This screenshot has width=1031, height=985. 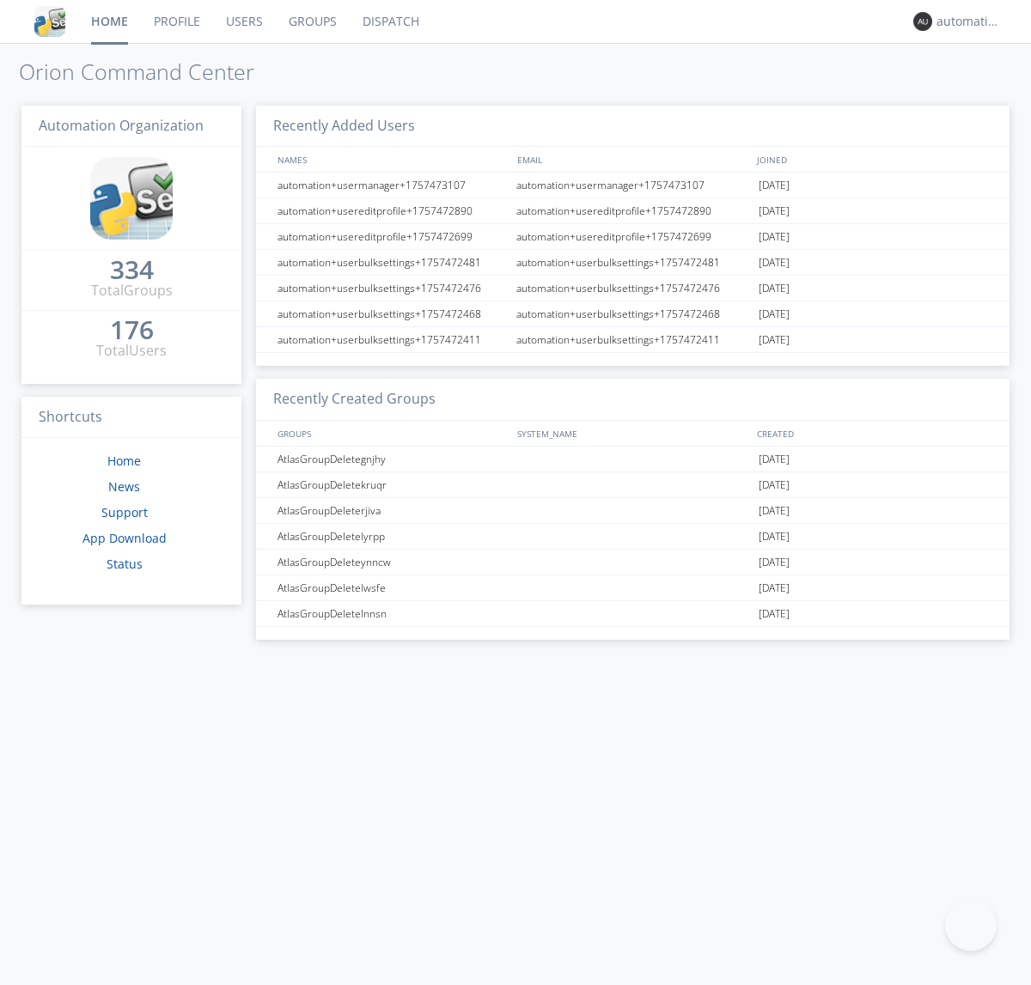 I want to click on a: News, so click(x=124, y=486).